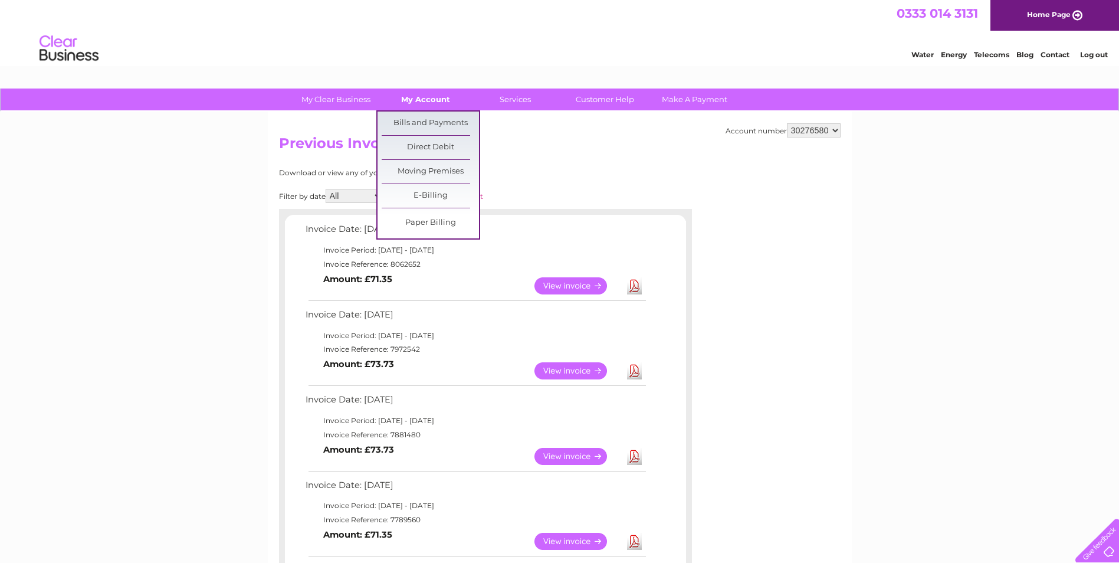 The width and height of the screenshot is (1119, 563). Describe the element at coordinates (1025, 54) in the screenshot. I see `a: Blog` at that location.